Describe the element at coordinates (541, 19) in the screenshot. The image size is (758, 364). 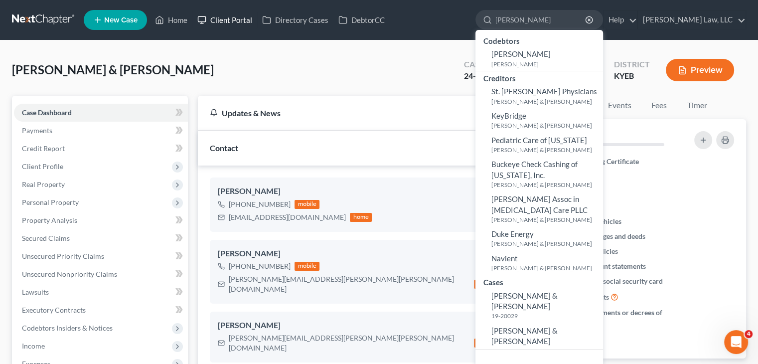
I see `input: Search by name...` at that location.